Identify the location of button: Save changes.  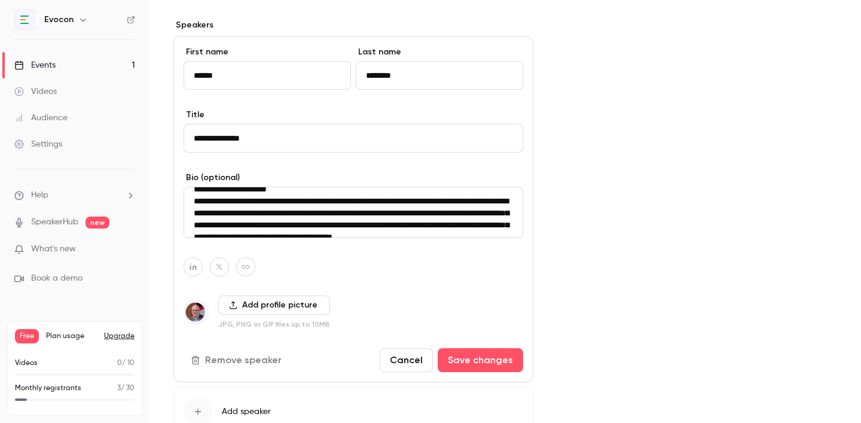
(480, 360).